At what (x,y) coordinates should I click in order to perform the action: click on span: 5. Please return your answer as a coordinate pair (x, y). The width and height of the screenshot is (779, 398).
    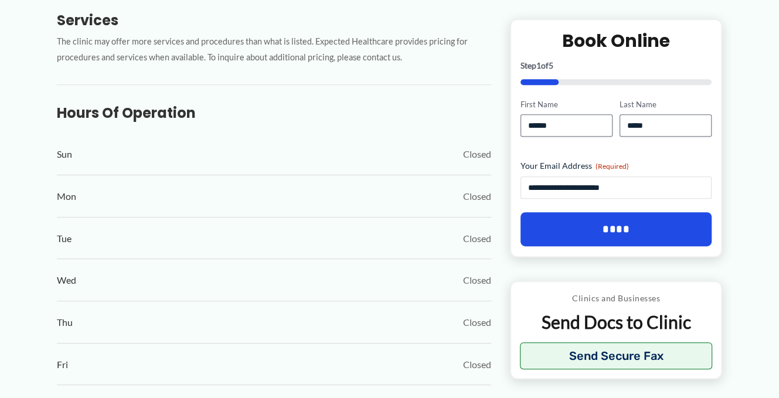
    Looking at the image, I should click on (551, 65).